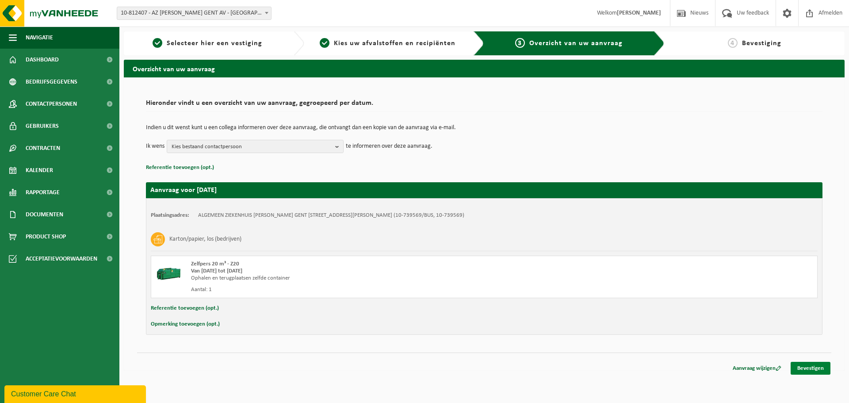 The image size is (849, 403). What do you see at coordinates (205, 239) in the screenshot?
I see `h3: Karton/papier, los (bedrijven)` at bounding box center [205, 239].